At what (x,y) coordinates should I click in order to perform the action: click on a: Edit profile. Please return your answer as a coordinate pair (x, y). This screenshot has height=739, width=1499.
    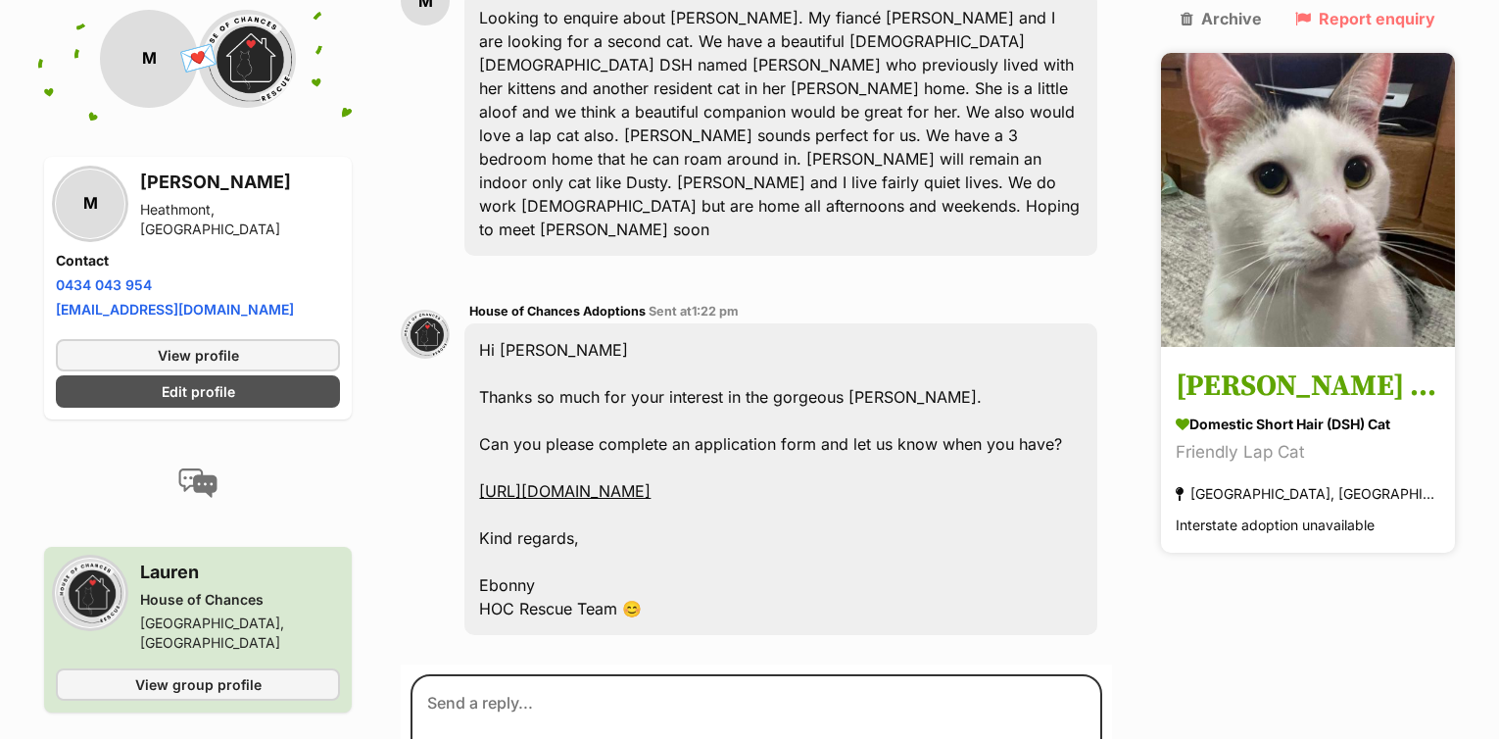
    Looking at the image, I should click on (198, 391).